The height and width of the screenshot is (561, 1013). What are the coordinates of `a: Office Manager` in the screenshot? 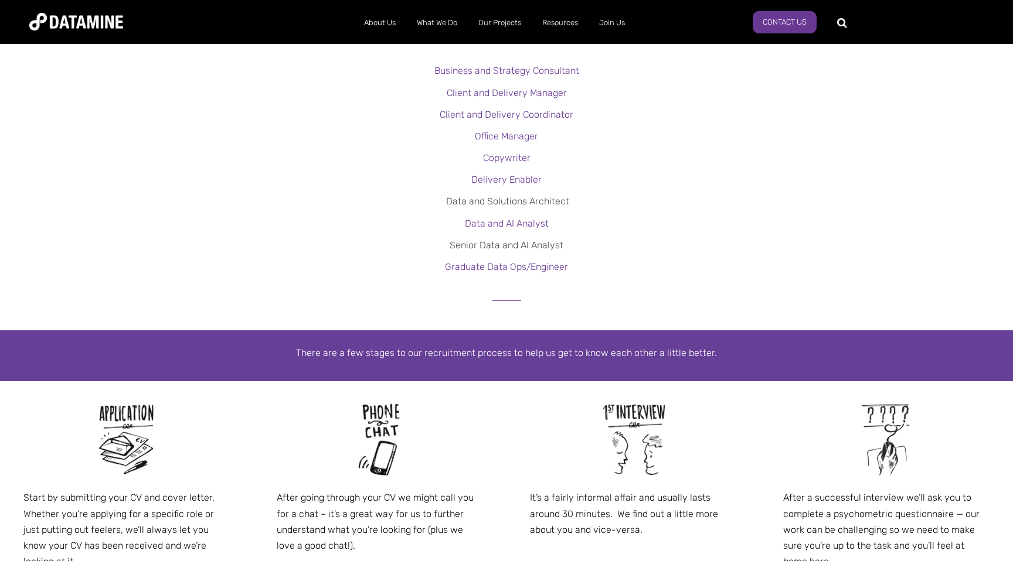 It's located at (506, 136).